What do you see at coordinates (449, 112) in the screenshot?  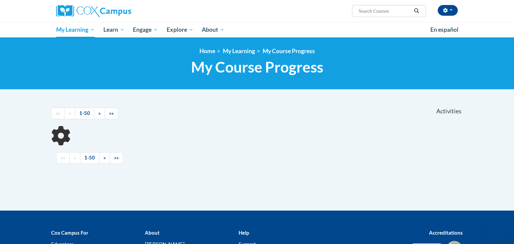 I see `span: Activities` at bounding box center [449, 112].